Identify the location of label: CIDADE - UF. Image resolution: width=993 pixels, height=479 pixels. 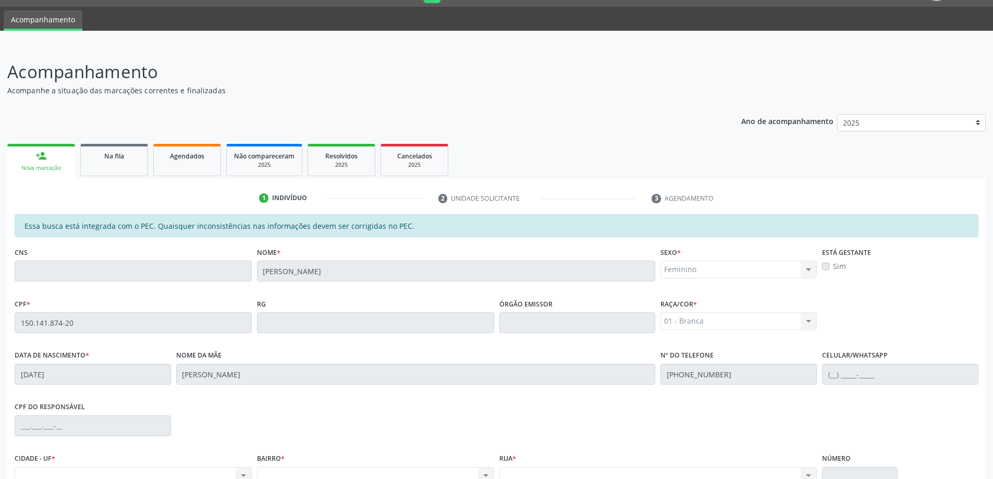
(35, 459).